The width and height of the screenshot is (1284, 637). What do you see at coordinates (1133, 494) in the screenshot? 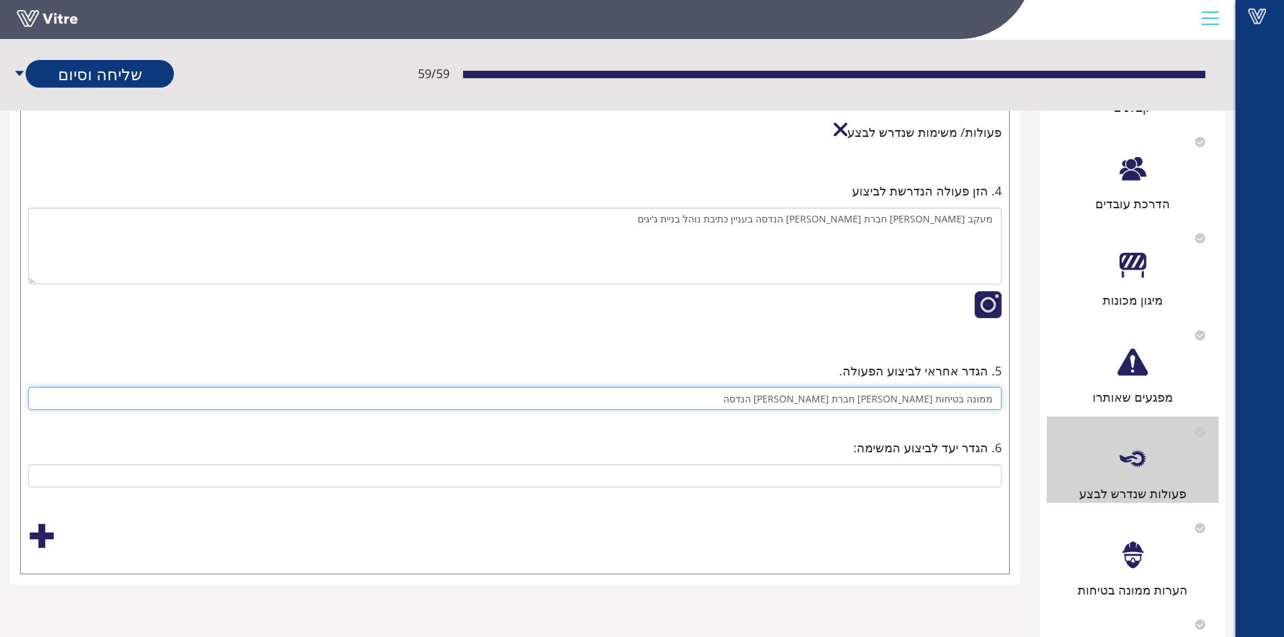
I see `div: פעולות שנדרש לבצע` at bounding box center [1133, 494].